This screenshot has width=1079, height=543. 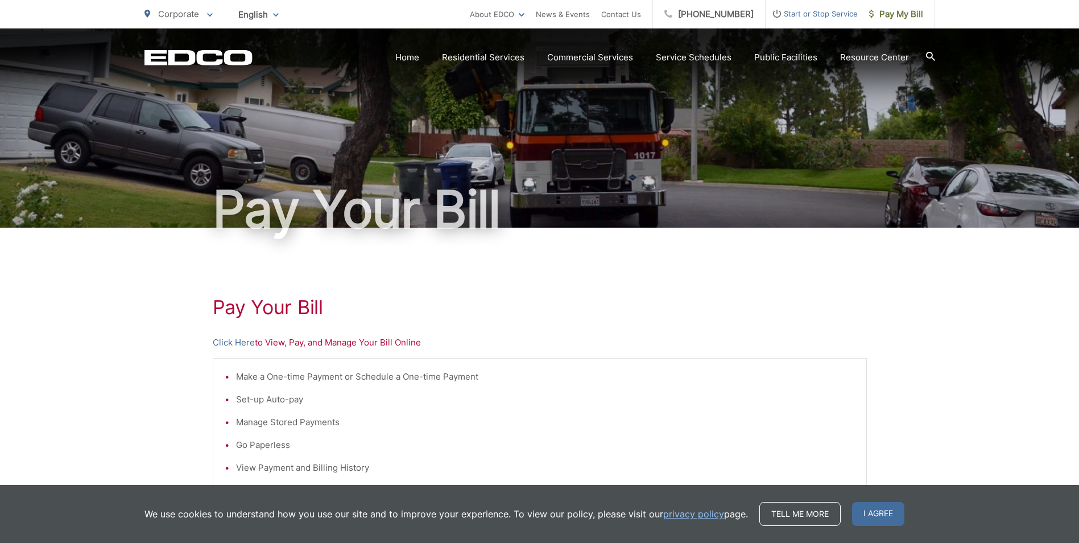 What do you see at coordinates (800, 514) in the screenshot?
I see `a: Tell me more` at bounding box center [800, 514].